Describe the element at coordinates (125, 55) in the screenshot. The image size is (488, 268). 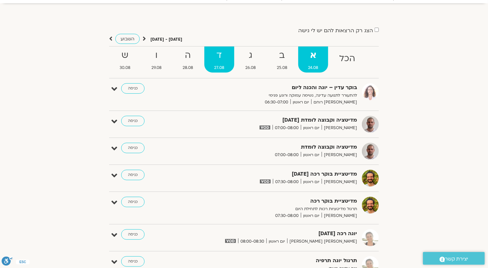
I see `strong: ש` at that location.